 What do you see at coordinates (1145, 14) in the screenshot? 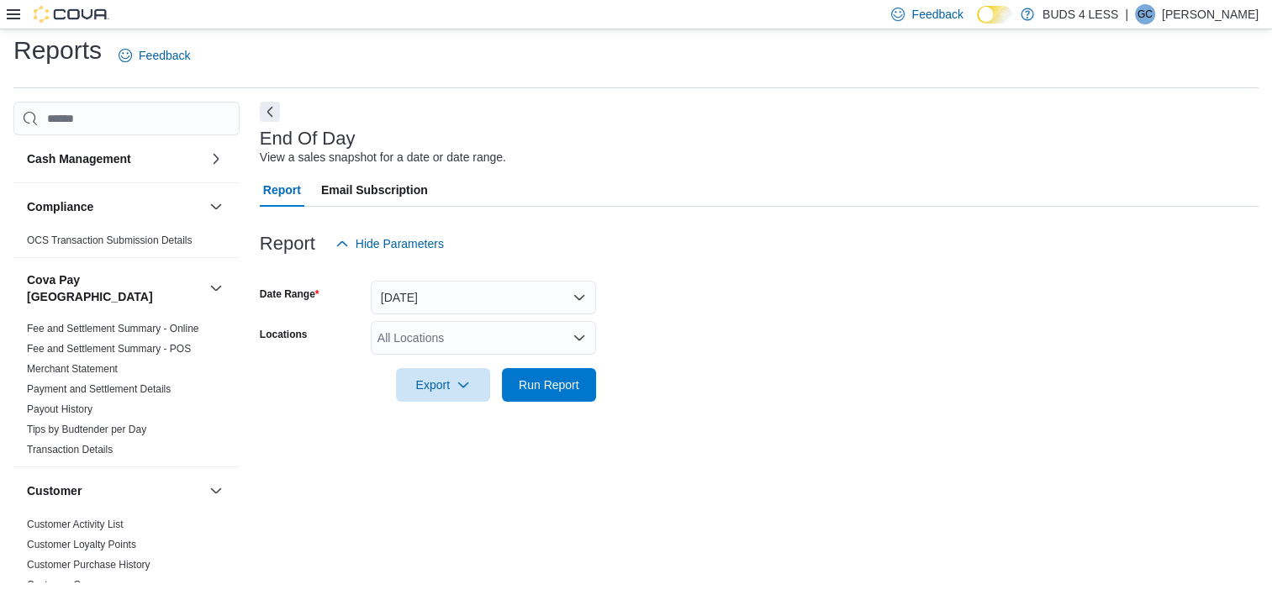
I see `span: GC` at bounding box center [1145, 14].